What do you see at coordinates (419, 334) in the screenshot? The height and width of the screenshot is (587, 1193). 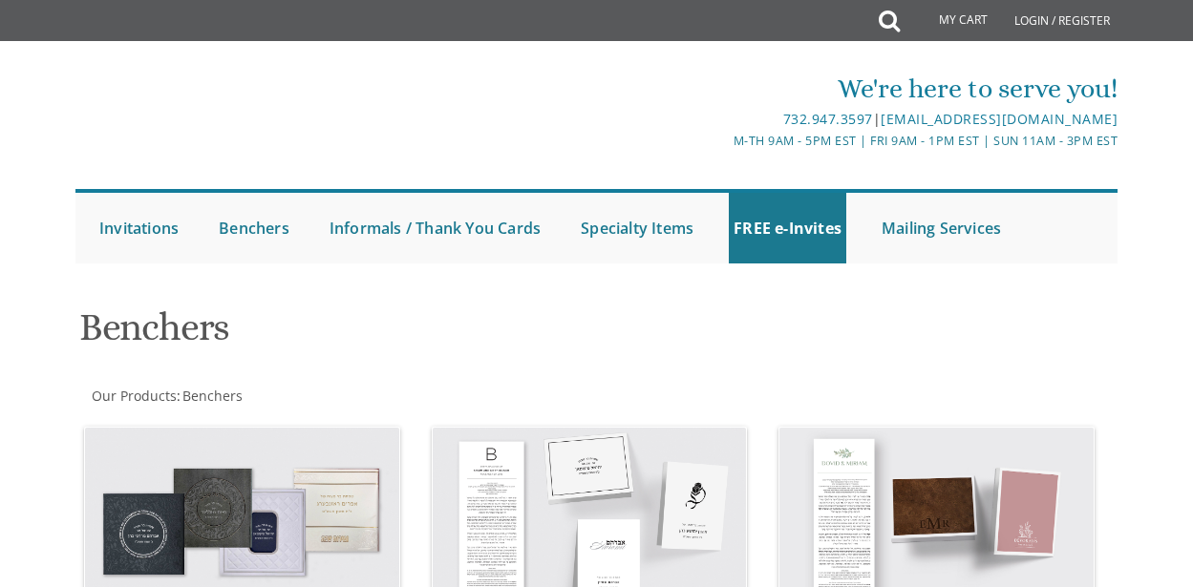 I see `h1: Benchers` at bounding box center [419, 334].